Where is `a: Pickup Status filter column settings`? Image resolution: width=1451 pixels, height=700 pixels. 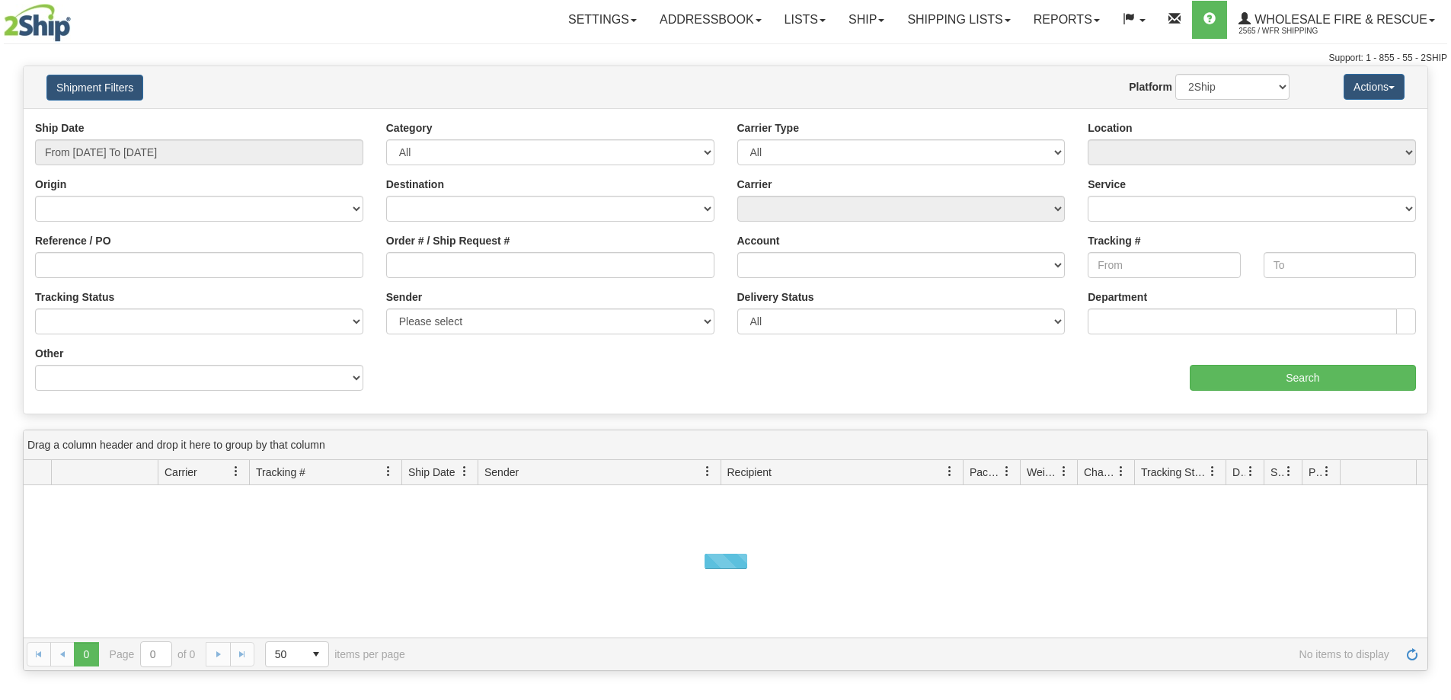
a: Pickup Status filter column settings is located at coordinates (1327, 471).